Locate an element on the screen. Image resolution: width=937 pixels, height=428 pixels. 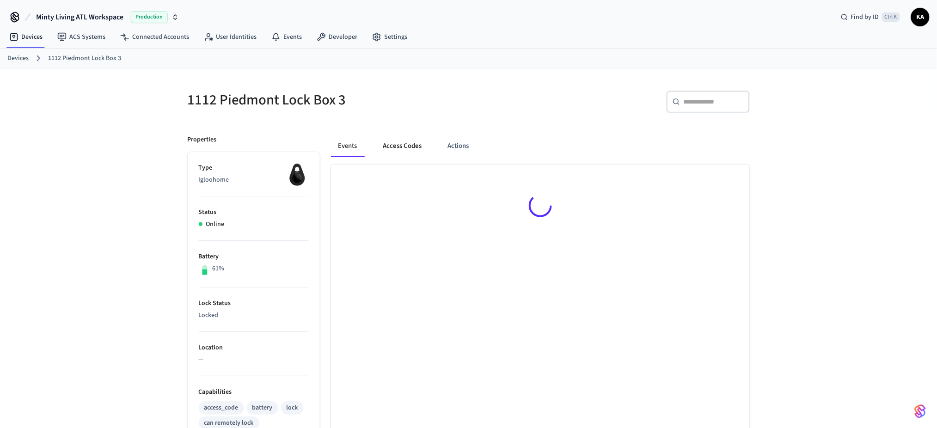
a: Settings is located at coordinates (390, 37).